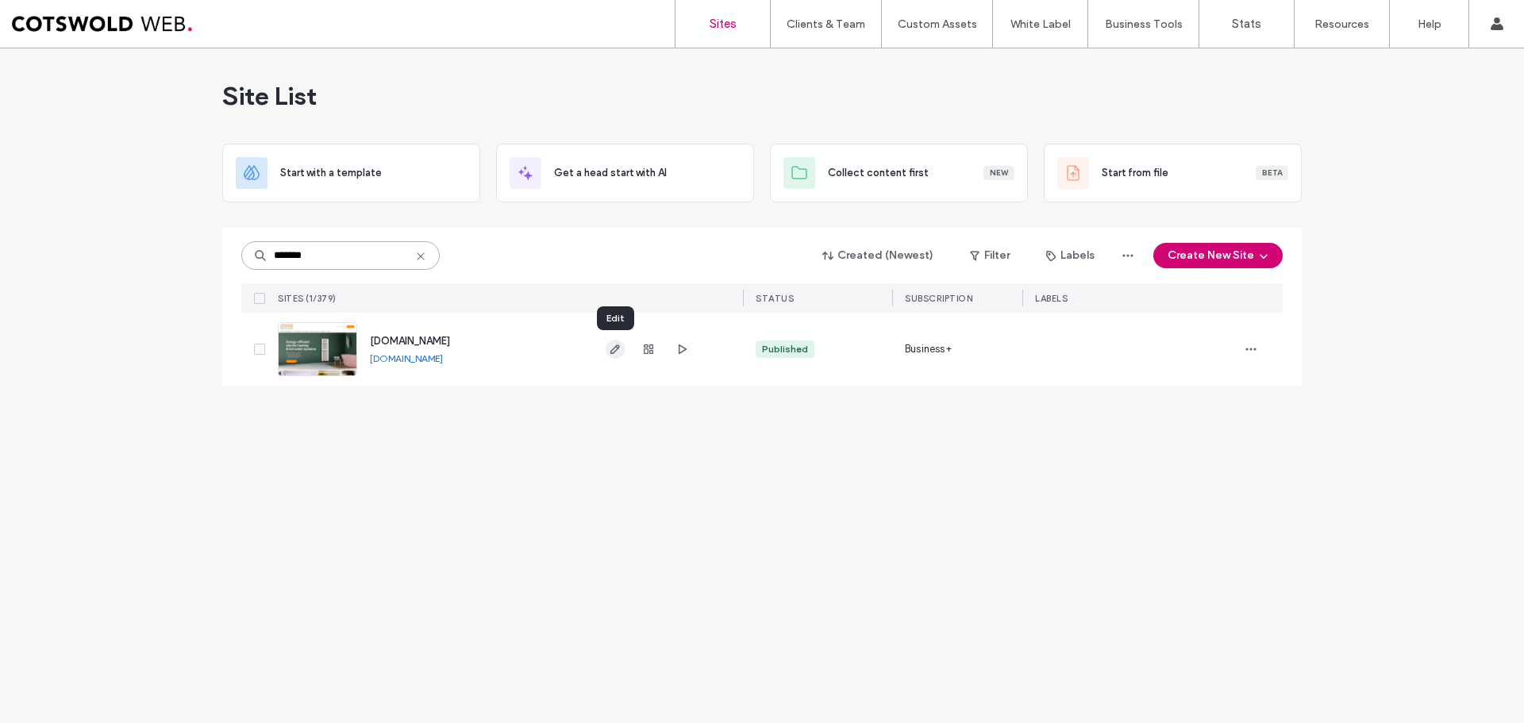 This screenshot has width=1524, height=723. I want to click on button: Created (Newest), so click(878, 256).